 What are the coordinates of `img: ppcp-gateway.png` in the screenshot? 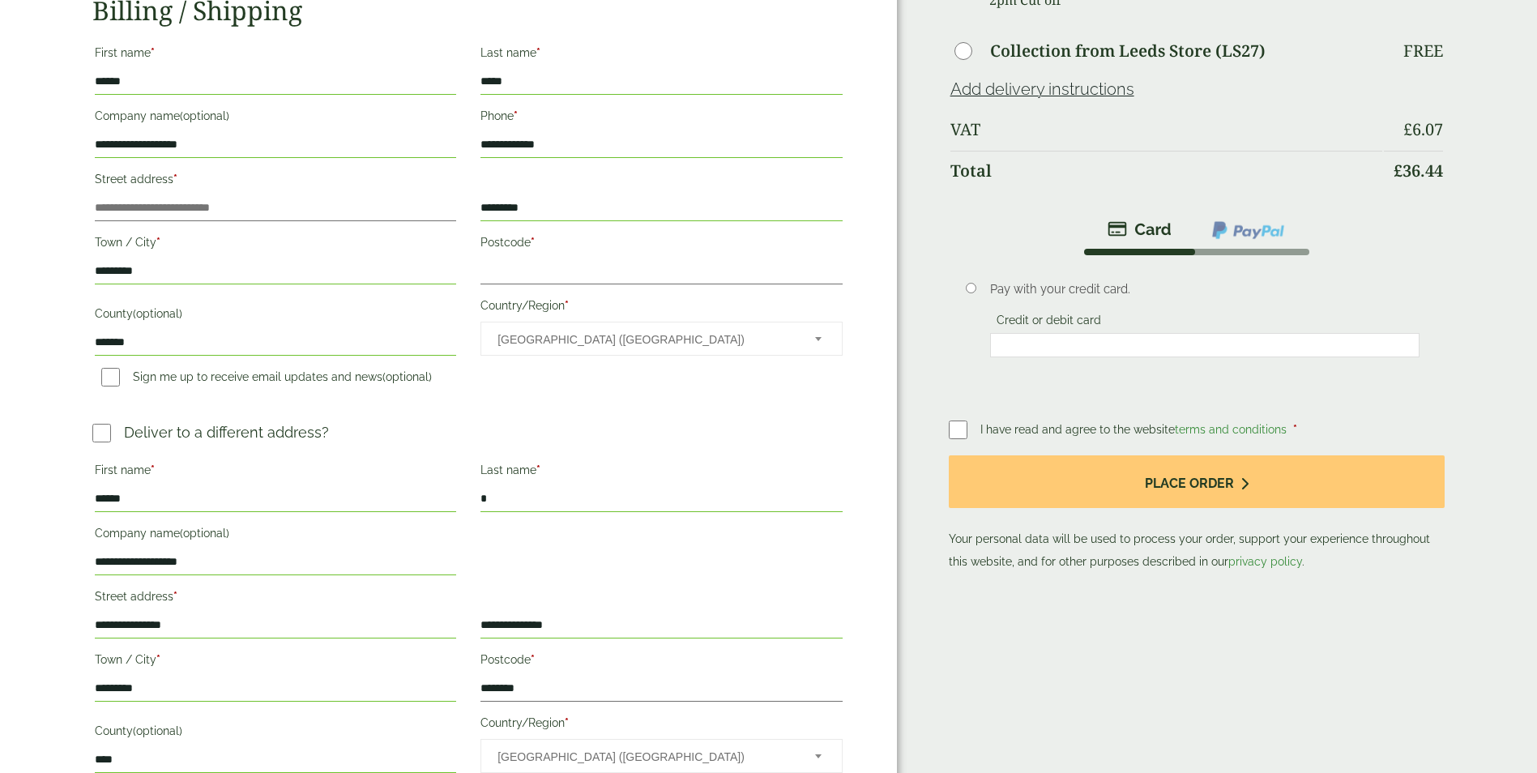 It's located at (1248, 230).